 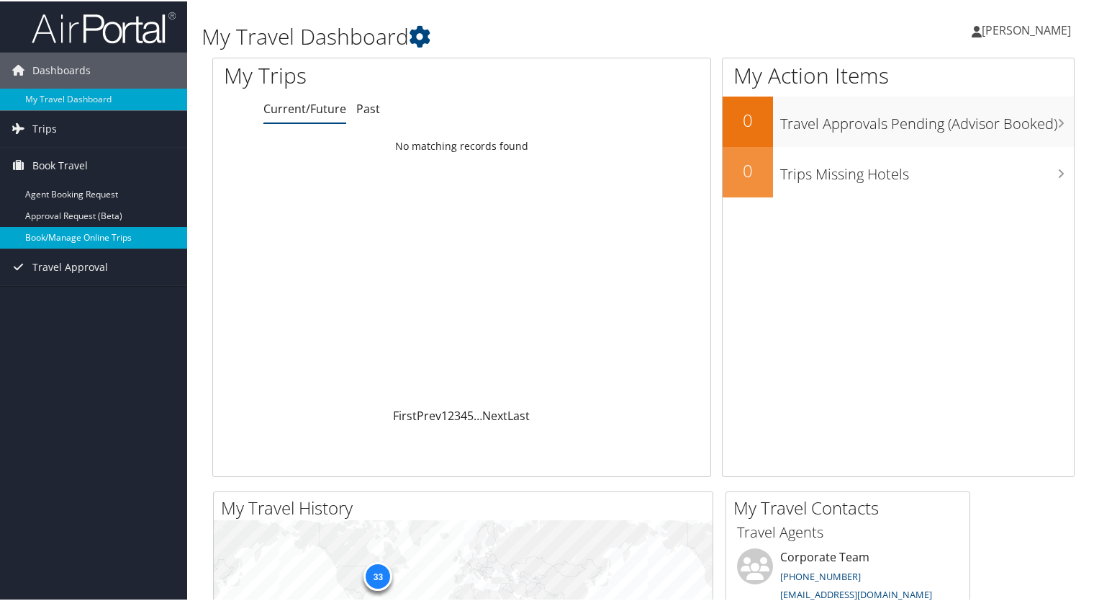 What do you see at coordinates (848, 531) in the screenshot?
I see `h3: Travel Agents` at bounding box center [848, 531].